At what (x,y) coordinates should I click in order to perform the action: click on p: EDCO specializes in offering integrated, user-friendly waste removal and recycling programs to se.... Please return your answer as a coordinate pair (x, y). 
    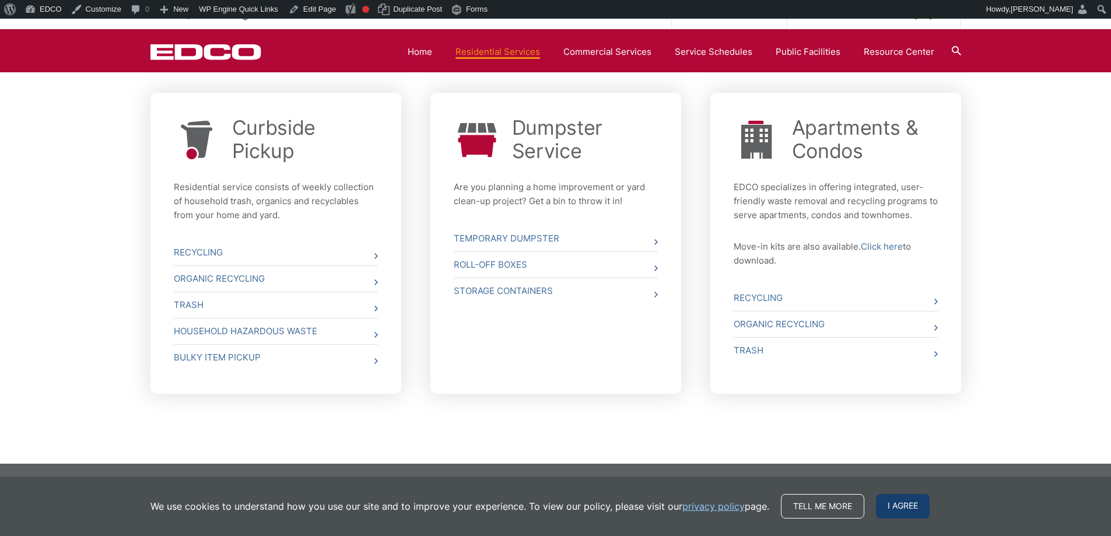
    Looking at the image, I should click on (836, 201).